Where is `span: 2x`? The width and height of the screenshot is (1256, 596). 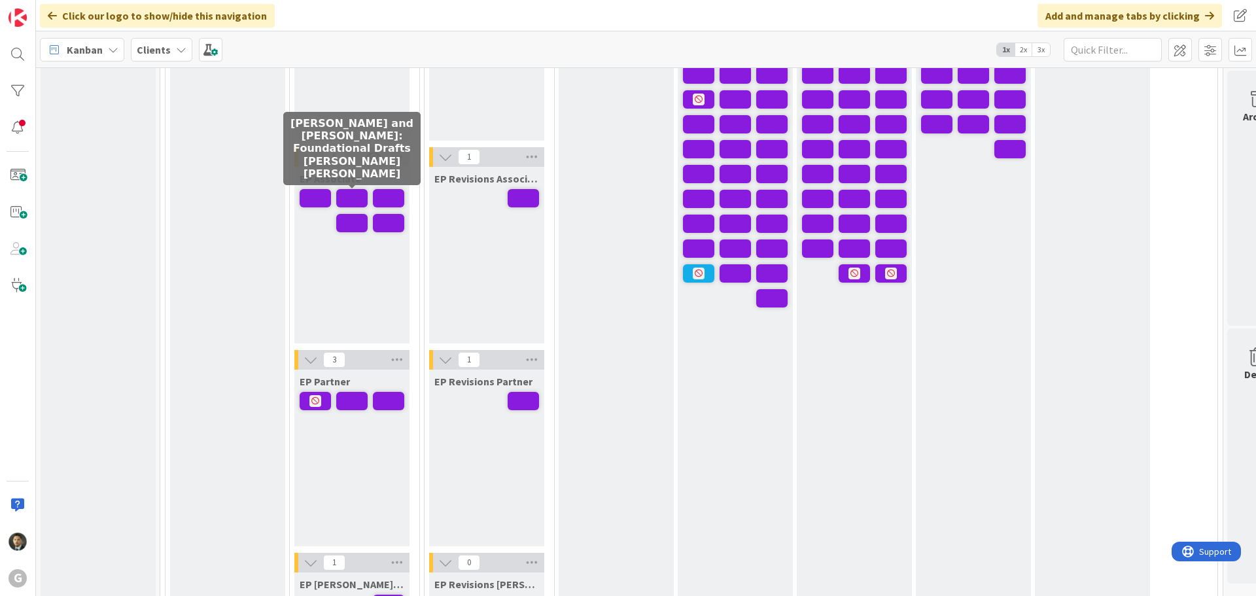
span: 2x is located at coordinates (1023, 50).